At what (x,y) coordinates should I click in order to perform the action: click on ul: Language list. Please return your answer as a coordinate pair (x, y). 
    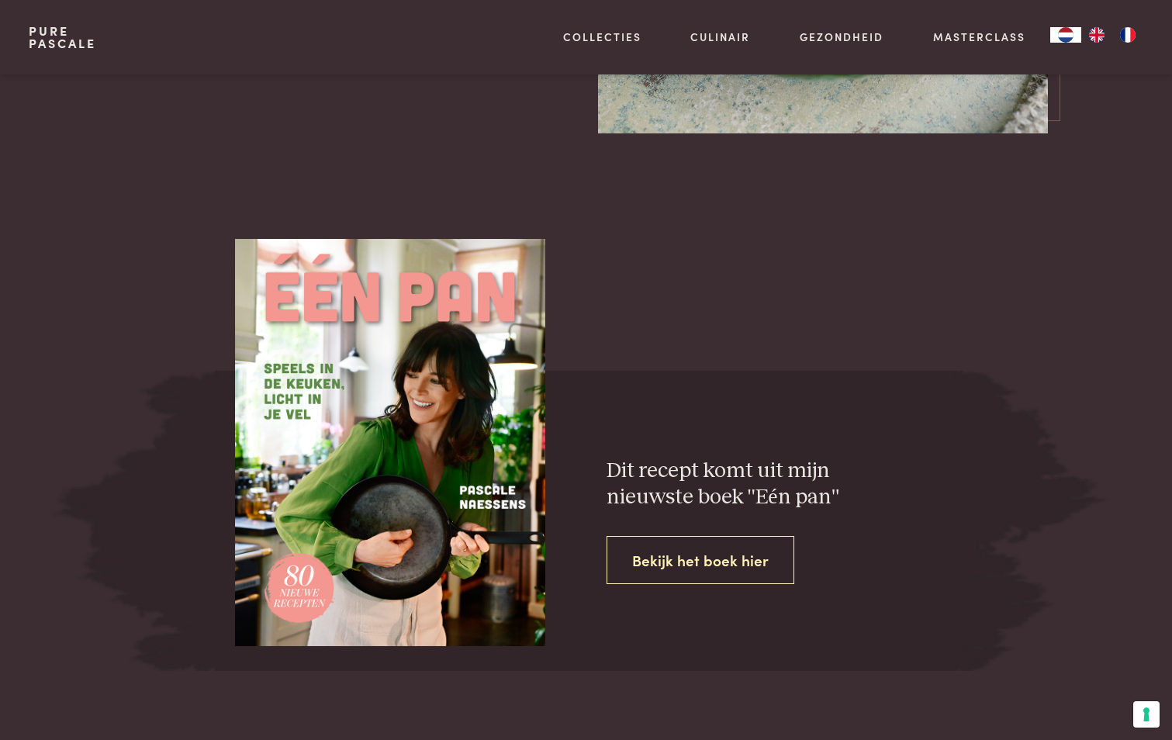
    Looking at the image, I should click on (1112, 35).